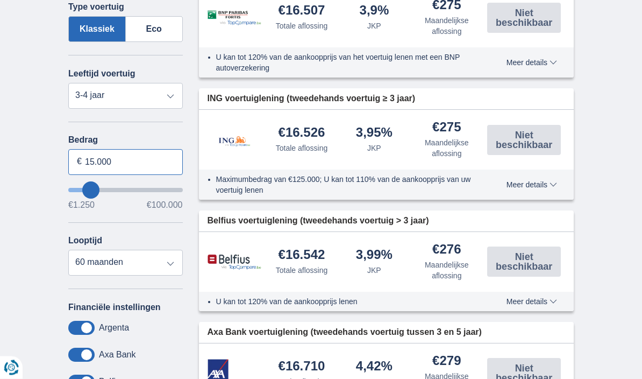 This screenshot has width=642, height=379. I want to click on li: U kan tot 120% van de aankoopprijs lenen, so click(350, 302).